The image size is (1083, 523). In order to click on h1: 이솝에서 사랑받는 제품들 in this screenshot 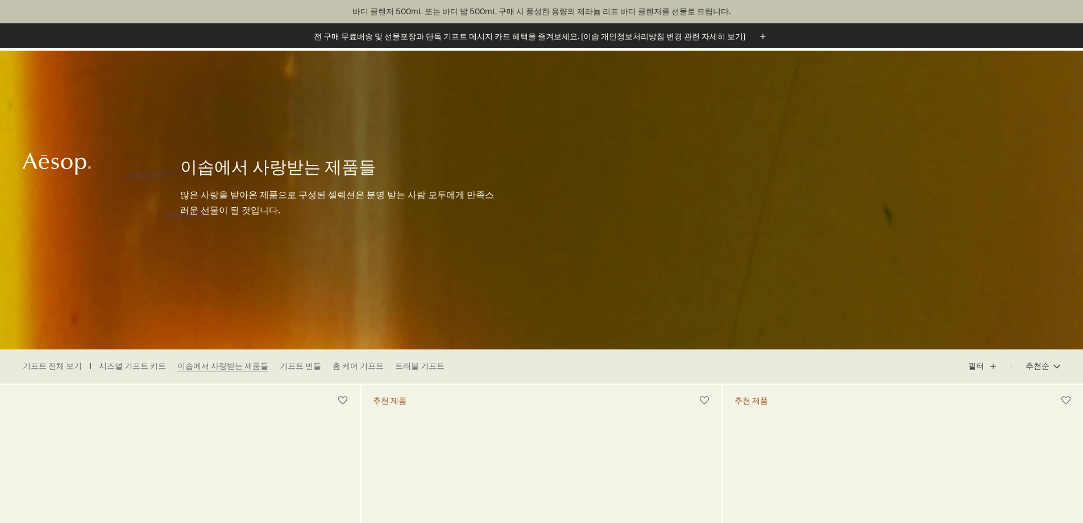, I will do `click(338, 167)`.